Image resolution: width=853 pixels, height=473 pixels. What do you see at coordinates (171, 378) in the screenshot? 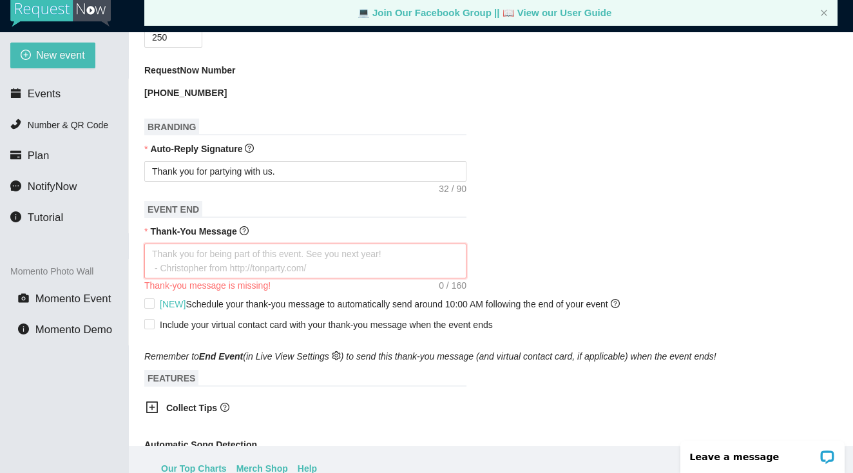
I see `span: FEATURES` at bounding box center [171, 378].